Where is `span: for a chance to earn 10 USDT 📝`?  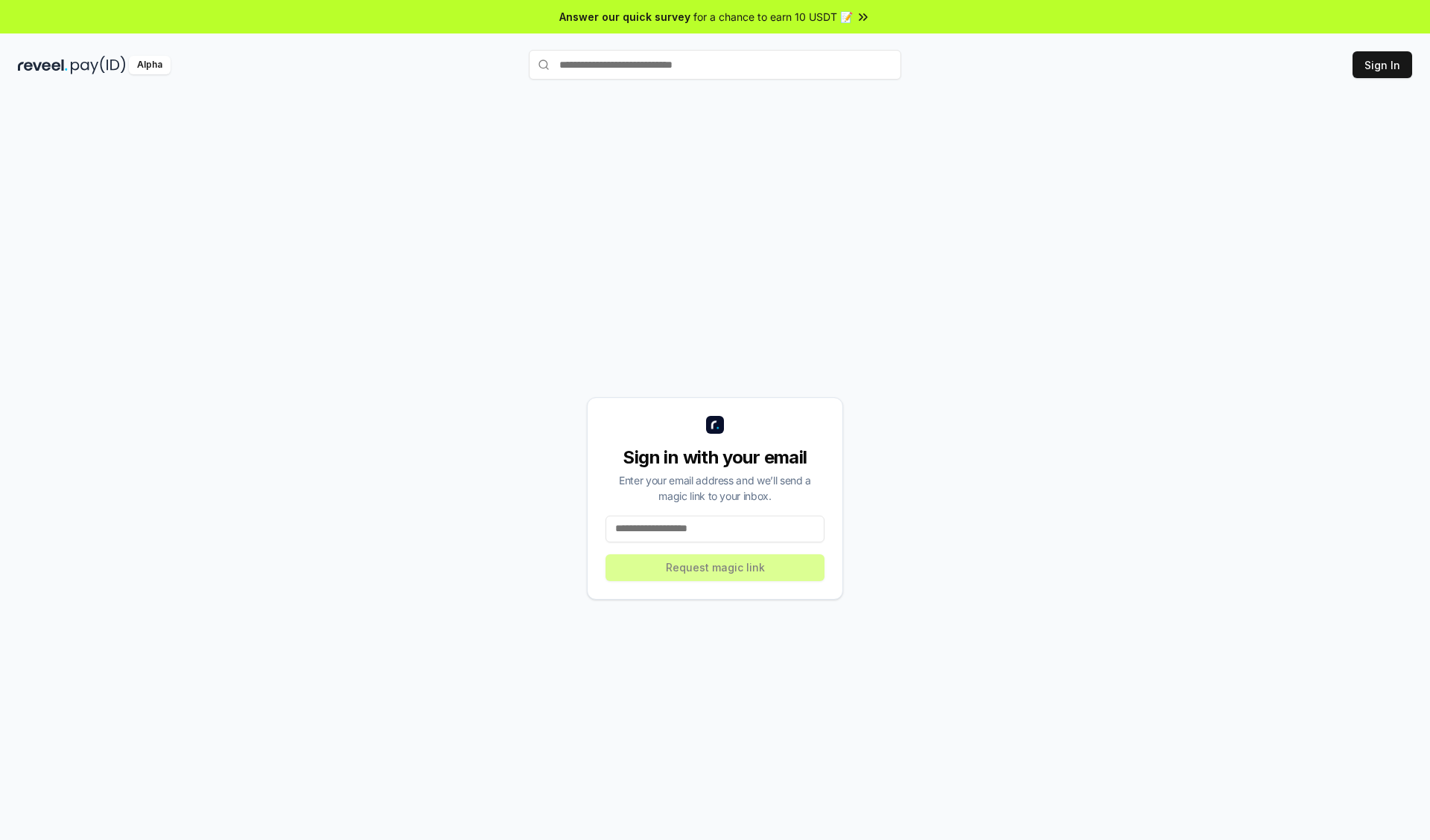
span: for a chance to earn 10 USDT 📝 is located at coordinates (773, 17).